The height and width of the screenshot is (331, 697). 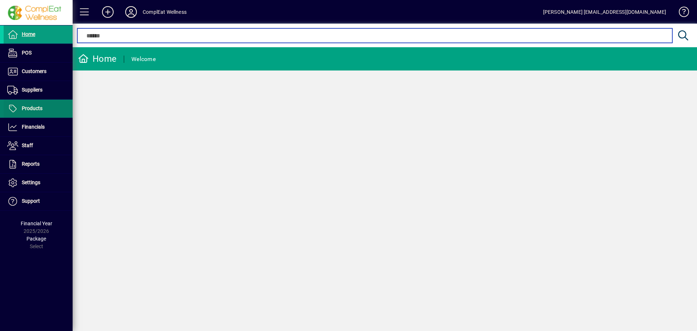 I want to click on a: Support, so click(x=38, y=201).